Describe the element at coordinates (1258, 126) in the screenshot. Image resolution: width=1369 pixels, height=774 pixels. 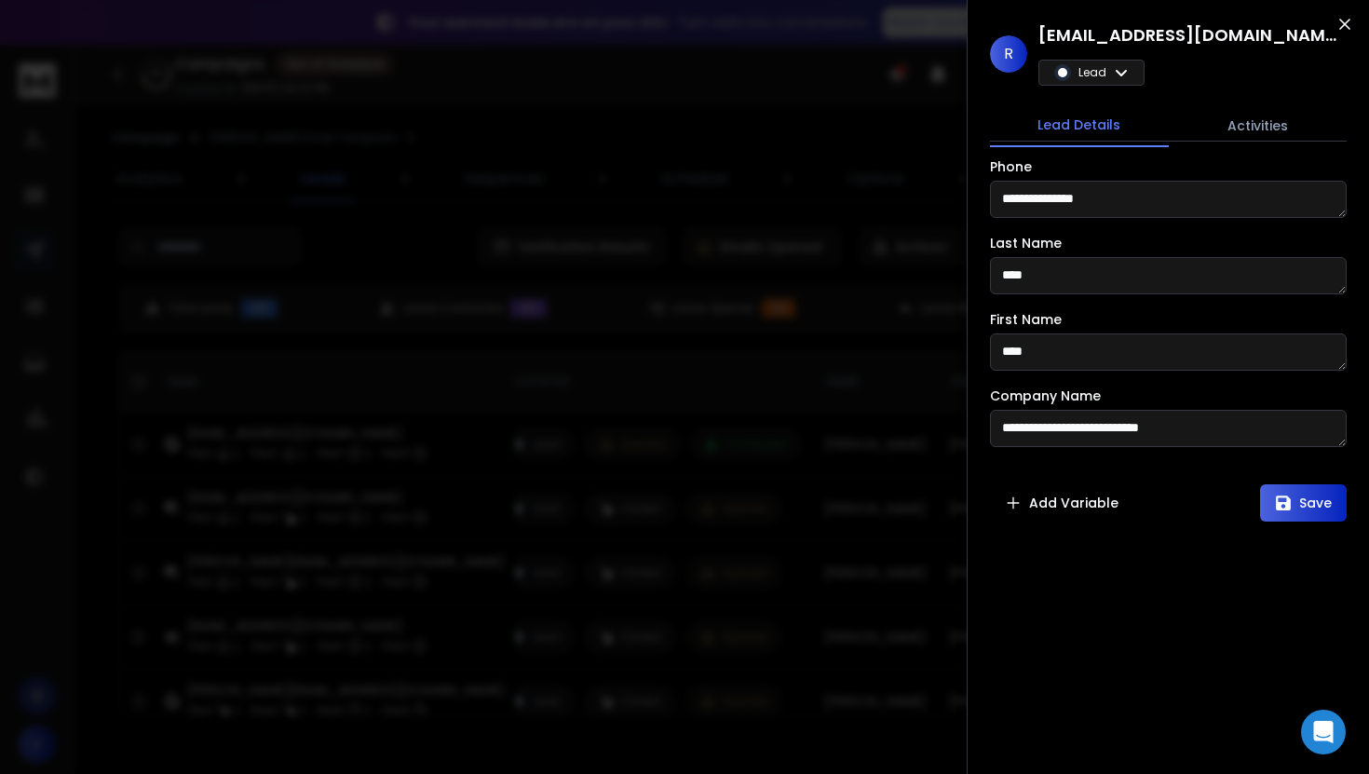
I see `button: Activities` at that location.